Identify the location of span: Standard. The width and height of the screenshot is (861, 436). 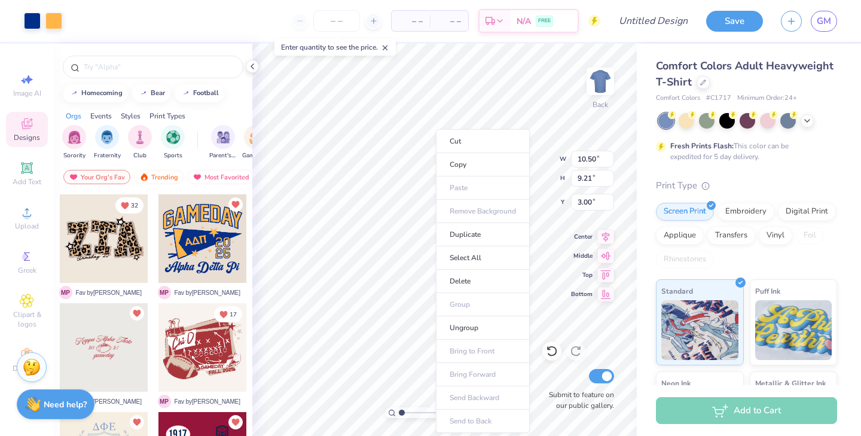
(677, 291).